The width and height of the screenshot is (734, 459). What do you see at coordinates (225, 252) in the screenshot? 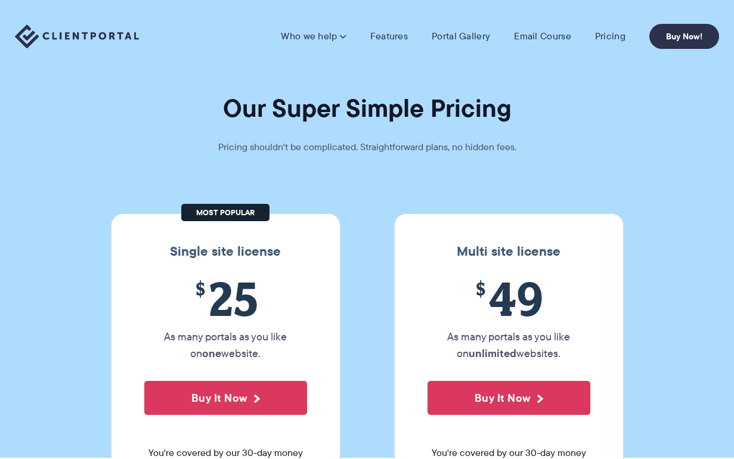
I see `h3: Single site license` at bounding box center [225, 252].